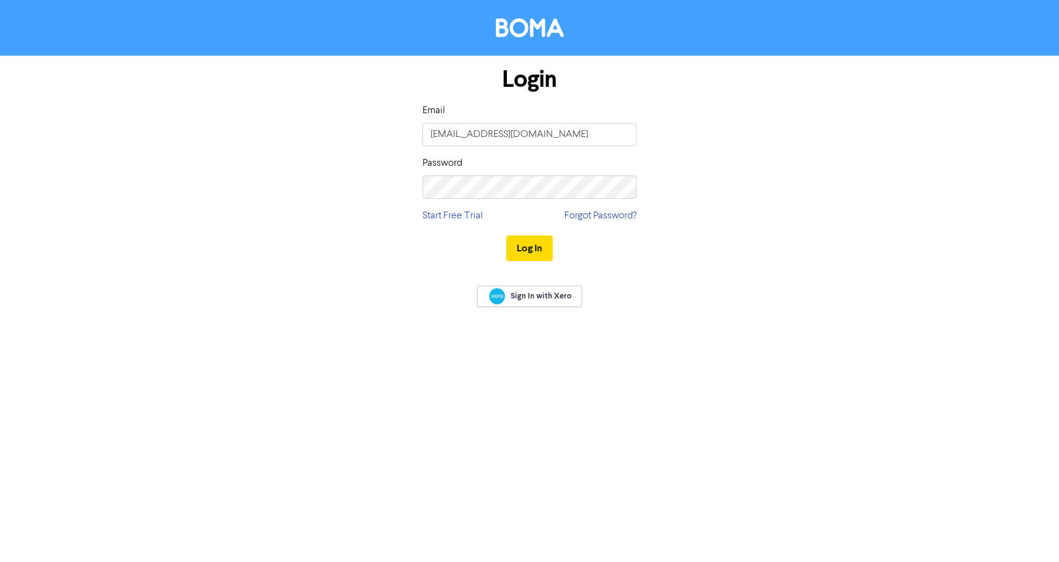 The height and width of the screenshot is (562, 1059). Describe the element at coordinates (529, 79) in the screenshot. I see `h1: Login` at that location.